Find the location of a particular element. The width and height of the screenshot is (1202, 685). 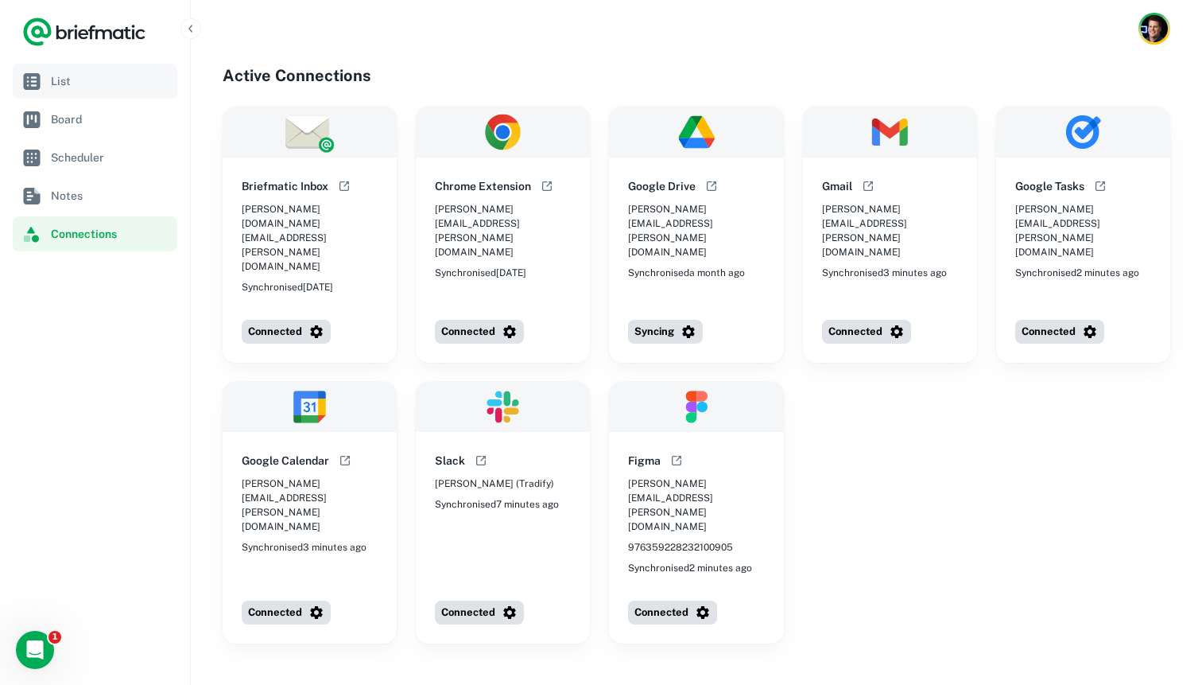

img: Figma is located at coordinates (696, 407).